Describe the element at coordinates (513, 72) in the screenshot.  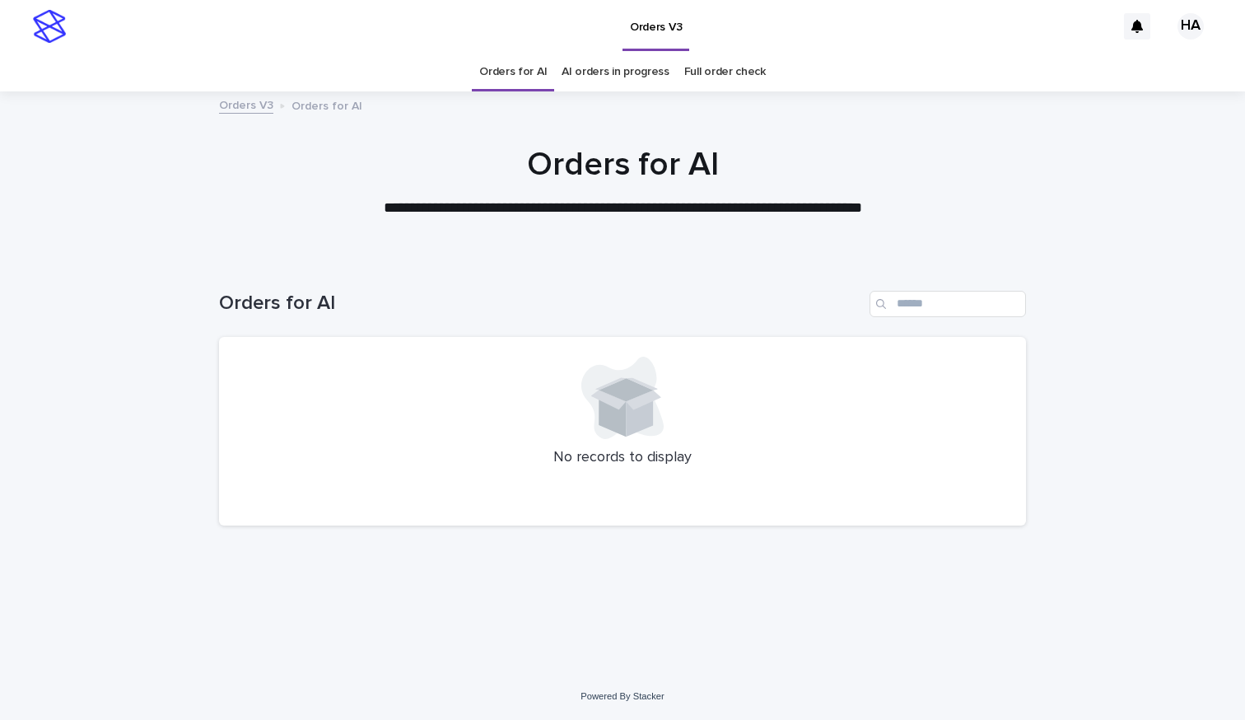
I see `a: Orders for AI` at that location.